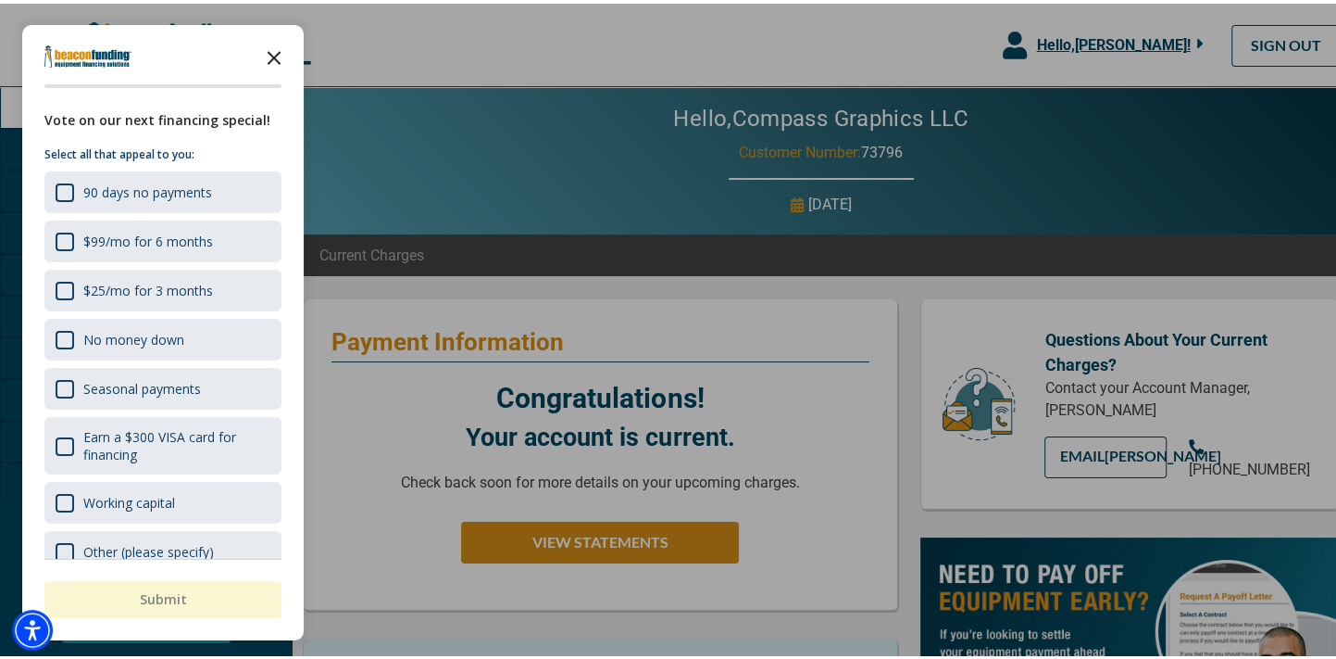  What do you see at coordinates (163, 329) in the screenshot?
I see `div: Survey` at bounding box center [163, 329].